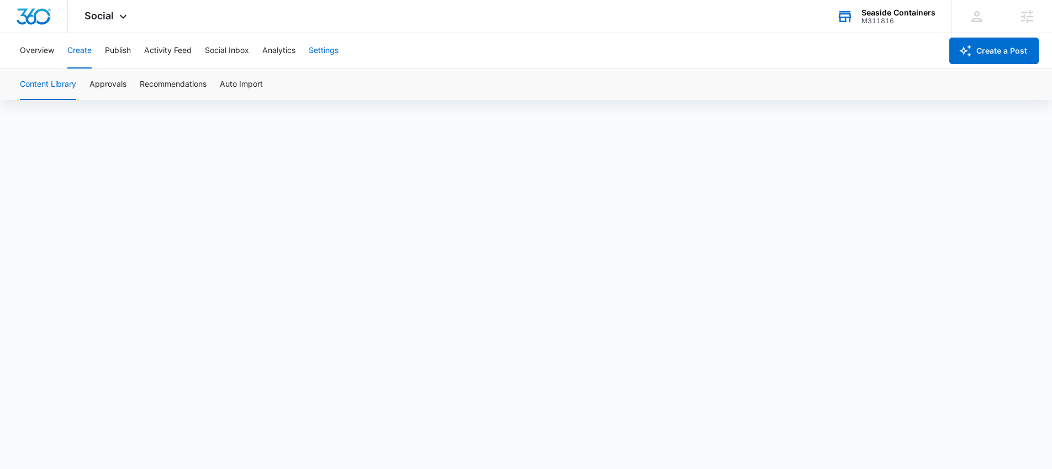  Describe the element at coordinates (99, 15) in the screenshot. I see `span: Social` at that location.